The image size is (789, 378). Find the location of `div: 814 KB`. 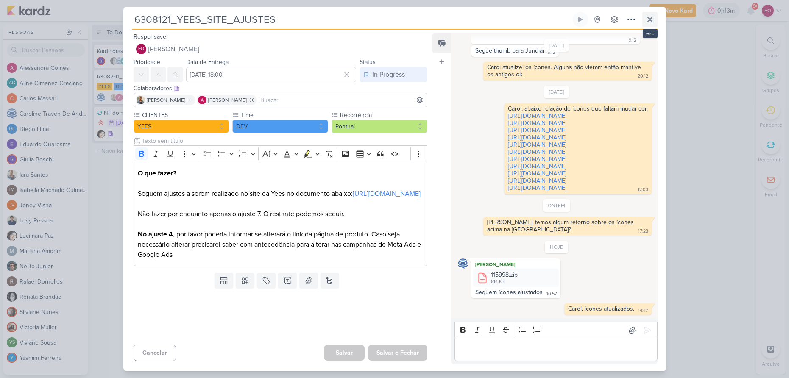

div: 814 KB is located at coordinates (504, 282).